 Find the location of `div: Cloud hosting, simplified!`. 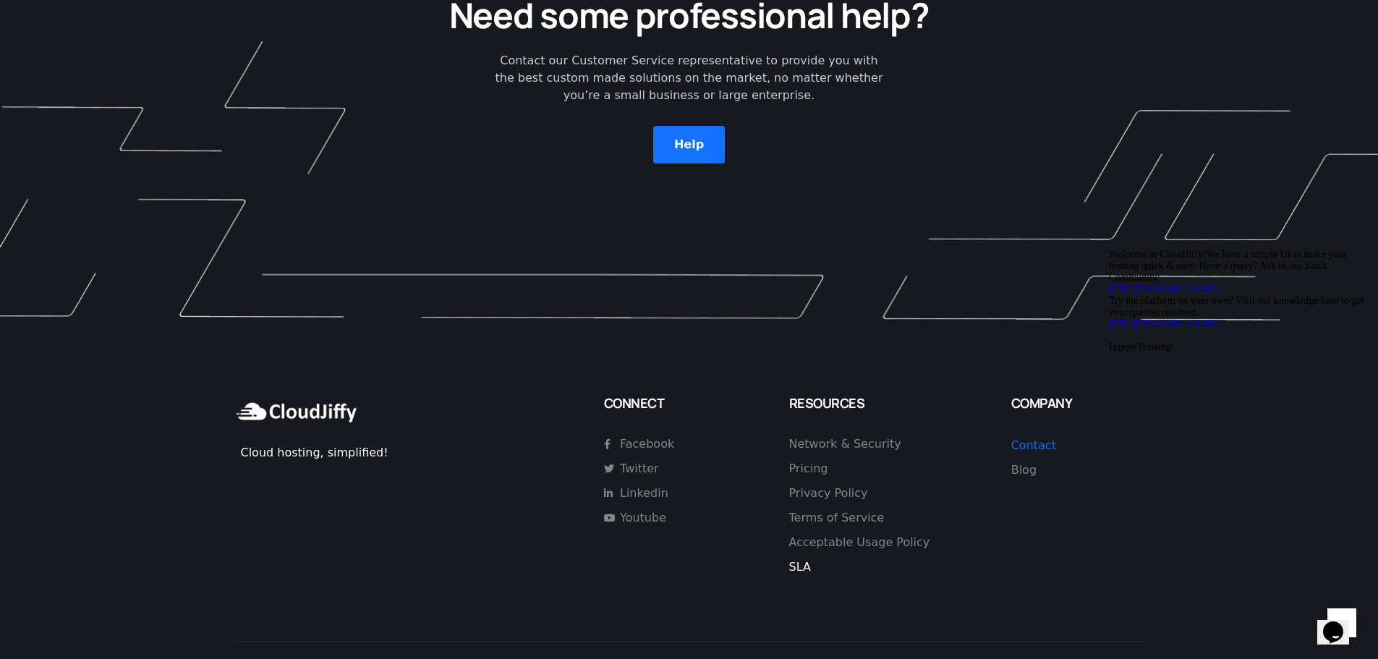

div: Cloud hosting, simplified! is located at coordinates (415, 453).